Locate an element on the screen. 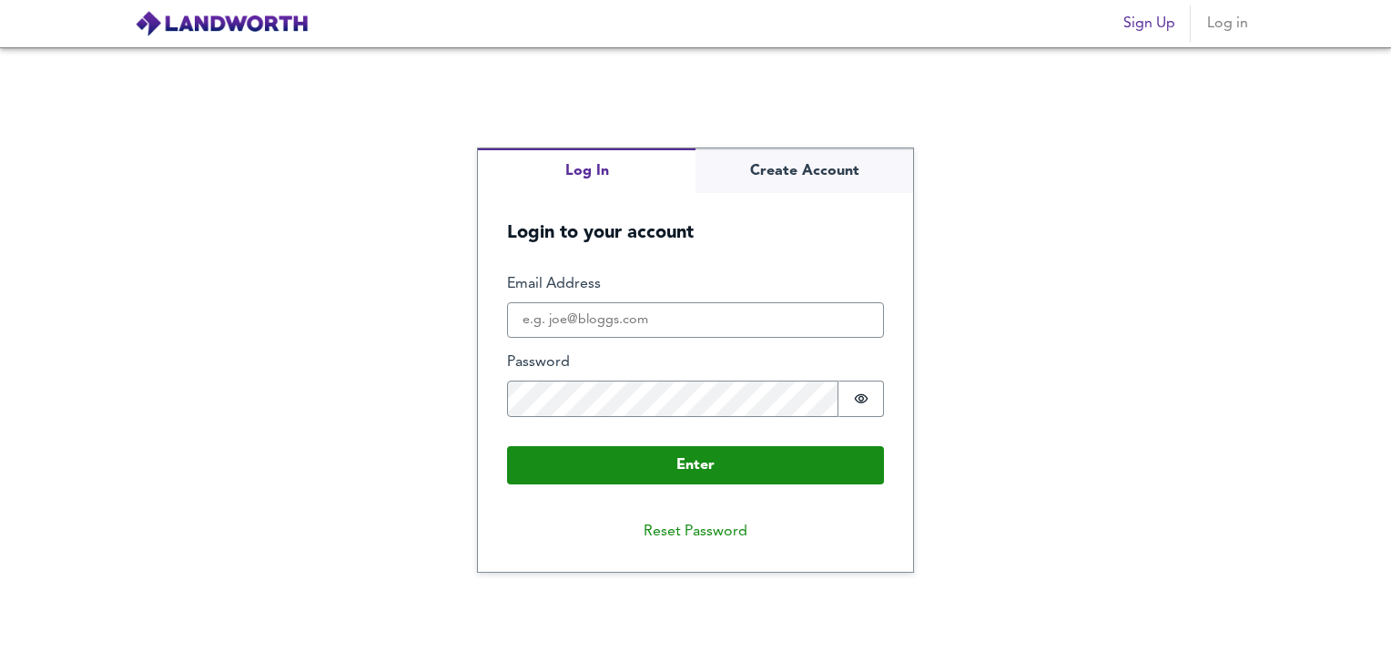  span: Log in is located at coordinates (1227, 24).